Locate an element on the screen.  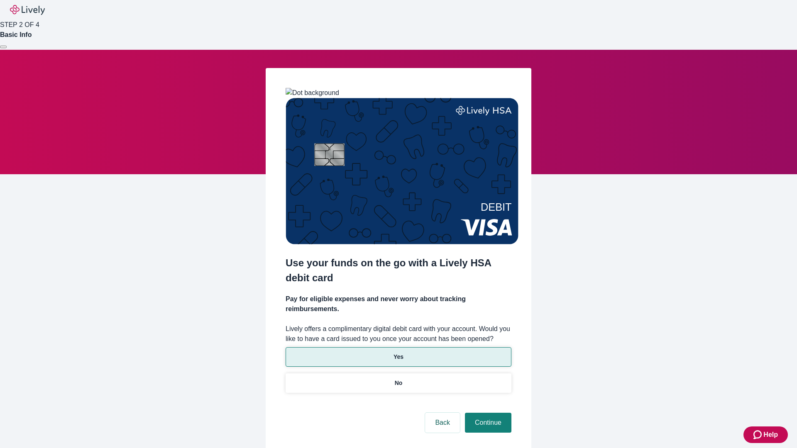
img: Dot background is located at coordinates (312, 93).